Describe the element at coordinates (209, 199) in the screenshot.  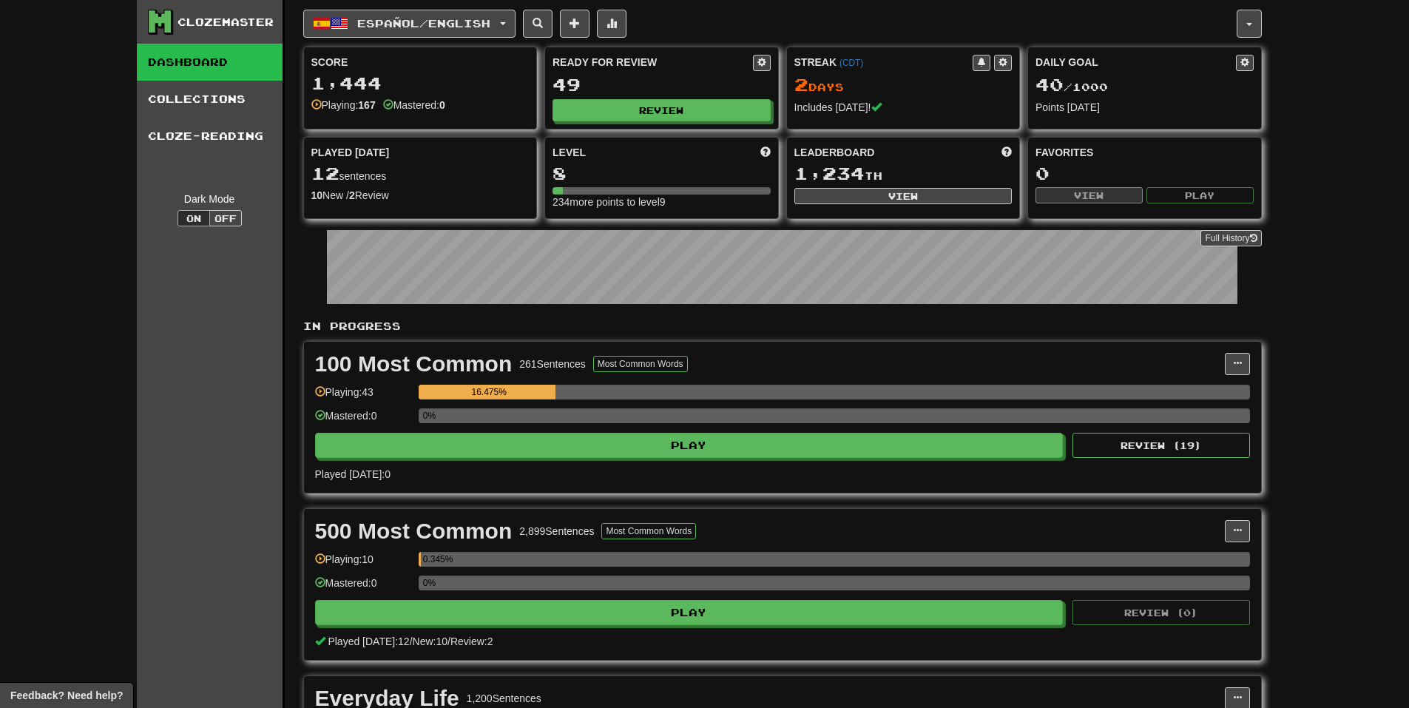
I see `div: Dark Mode` at that location.